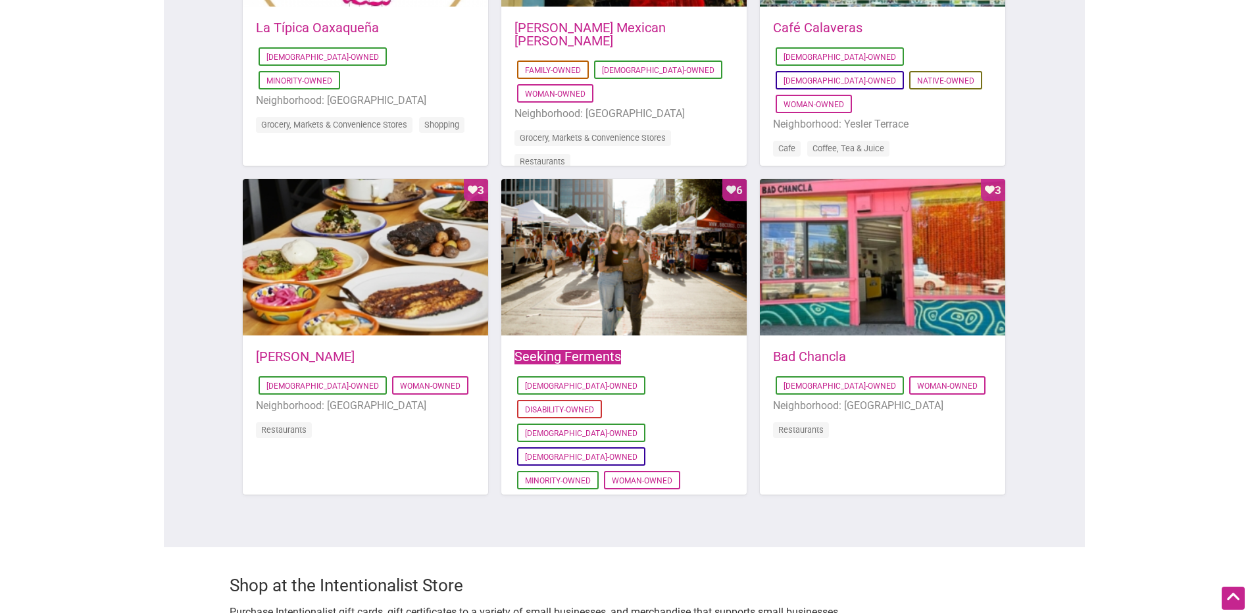 The image size is (1248, 613). What do you see at coordinates (818, 28) in the screenshot?
I see `a: Café Calaveras` at bounding box center [818, 28].